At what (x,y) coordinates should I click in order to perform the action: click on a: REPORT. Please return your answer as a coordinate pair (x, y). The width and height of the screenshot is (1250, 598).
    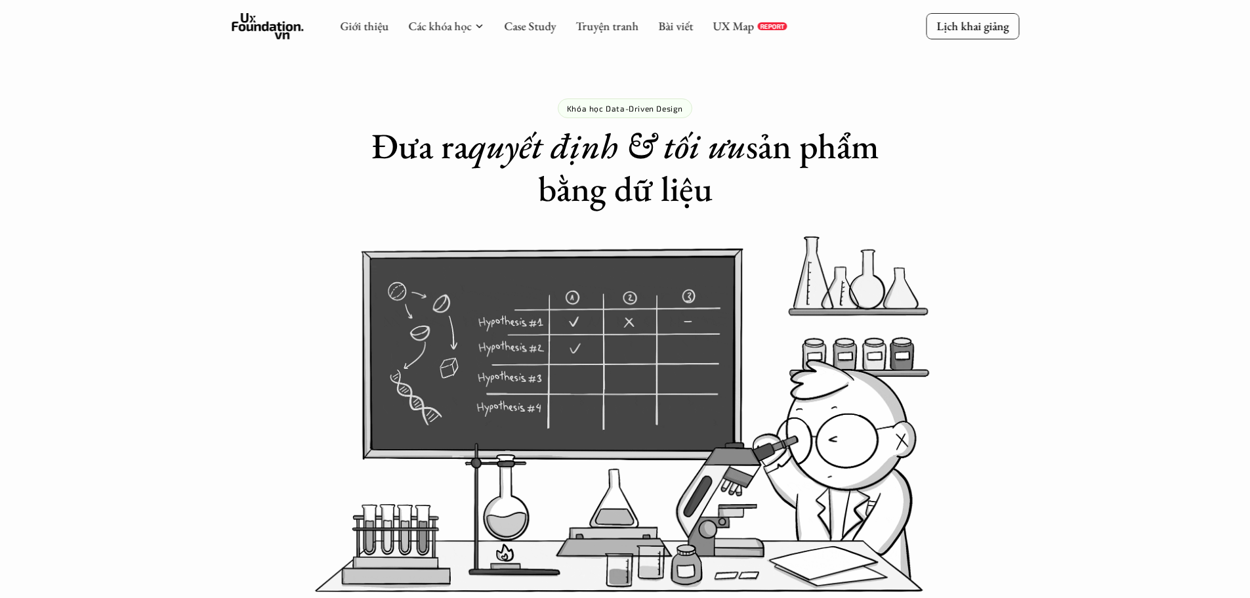
    Looking at the image, I should click on (772, 26).